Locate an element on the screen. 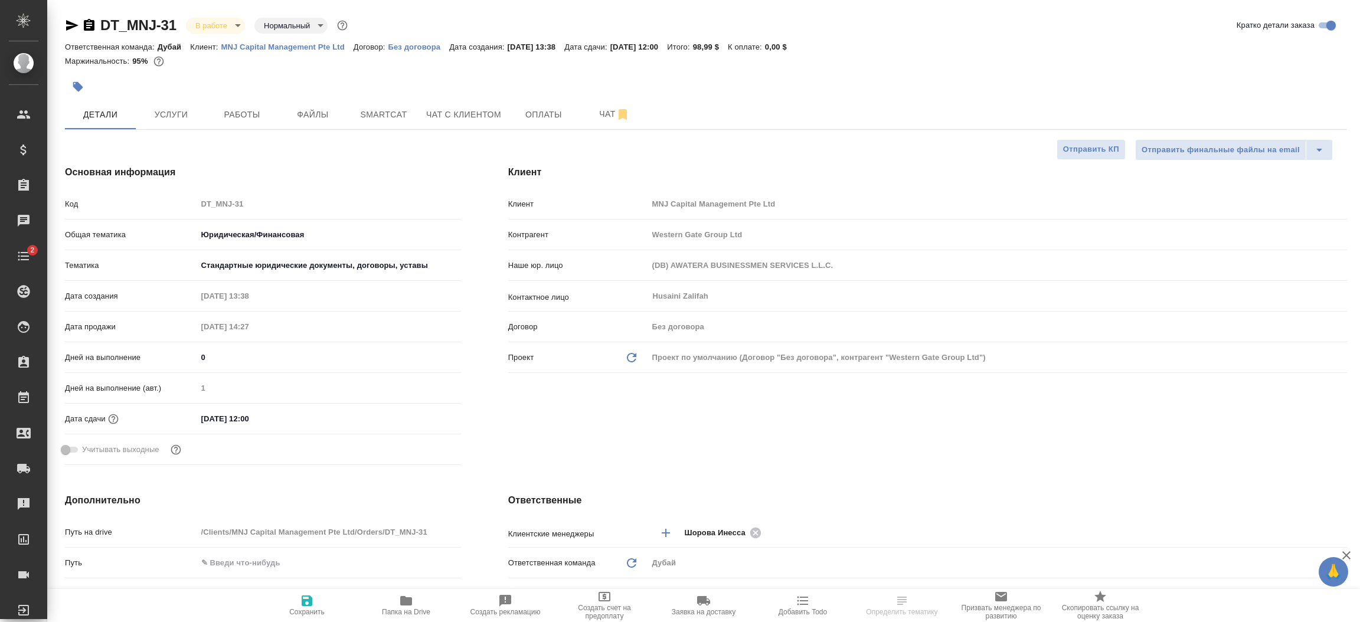 This screenshot has height=622, width=1360. button: Сохранить is located at coordinates (307, 606).